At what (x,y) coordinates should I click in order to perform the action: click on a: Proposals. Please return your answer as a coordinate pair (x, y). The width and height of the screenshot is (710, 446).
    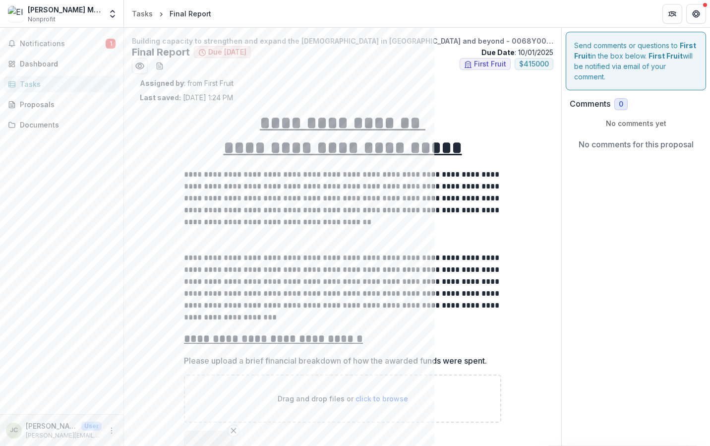
    Looking at the image, I should click on (62, 104).